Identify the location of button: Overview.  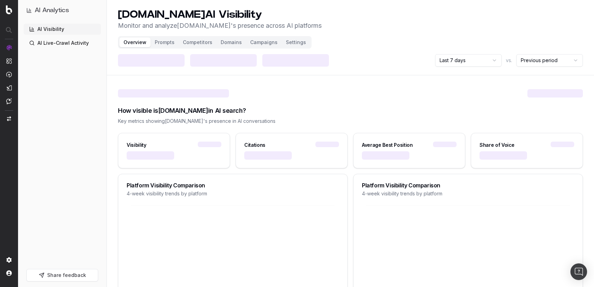
(135, 42).